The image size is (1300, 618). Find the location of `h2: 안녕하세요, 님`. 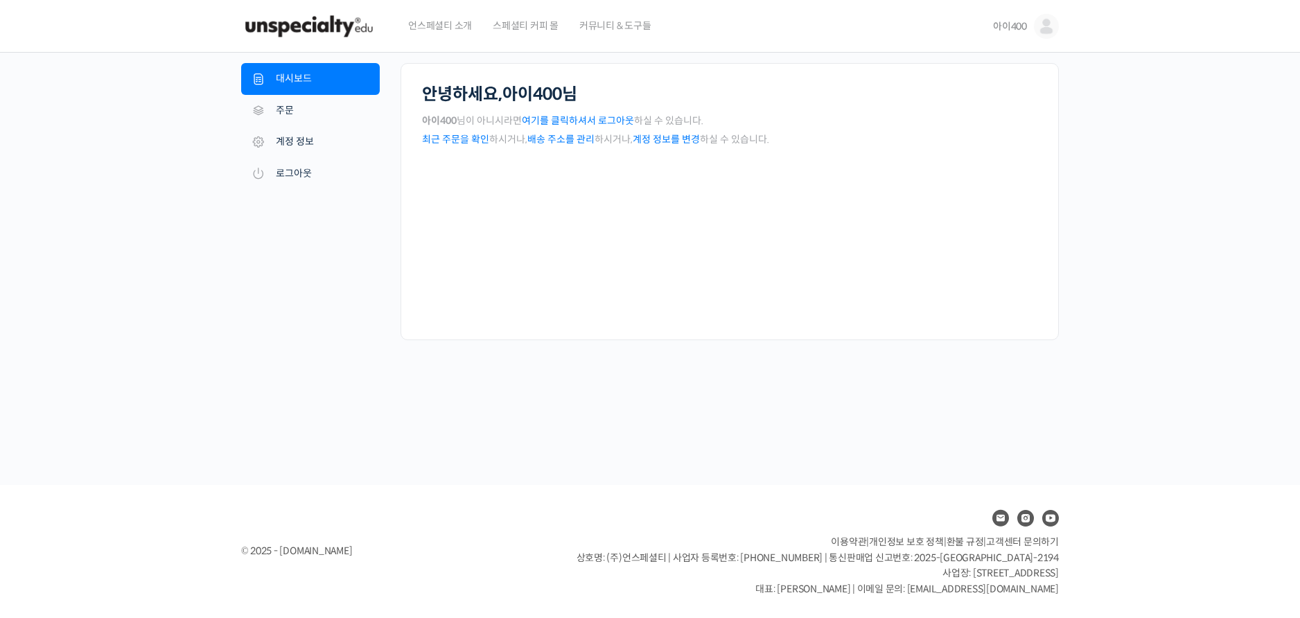

h2: 안녕하세요, 님 is located at coordinates (730, 94).